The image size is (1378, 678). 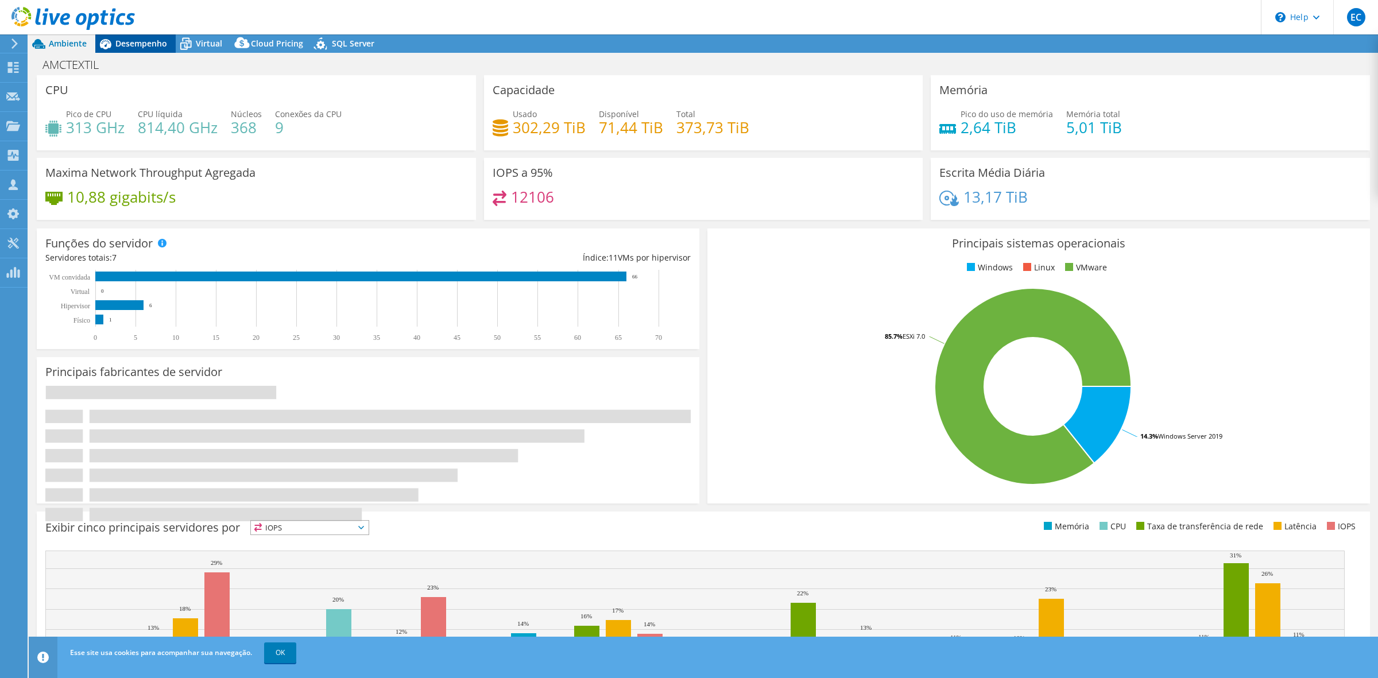 I want to click on h4: 5,01 TiB, so click(x=1094, y=127).